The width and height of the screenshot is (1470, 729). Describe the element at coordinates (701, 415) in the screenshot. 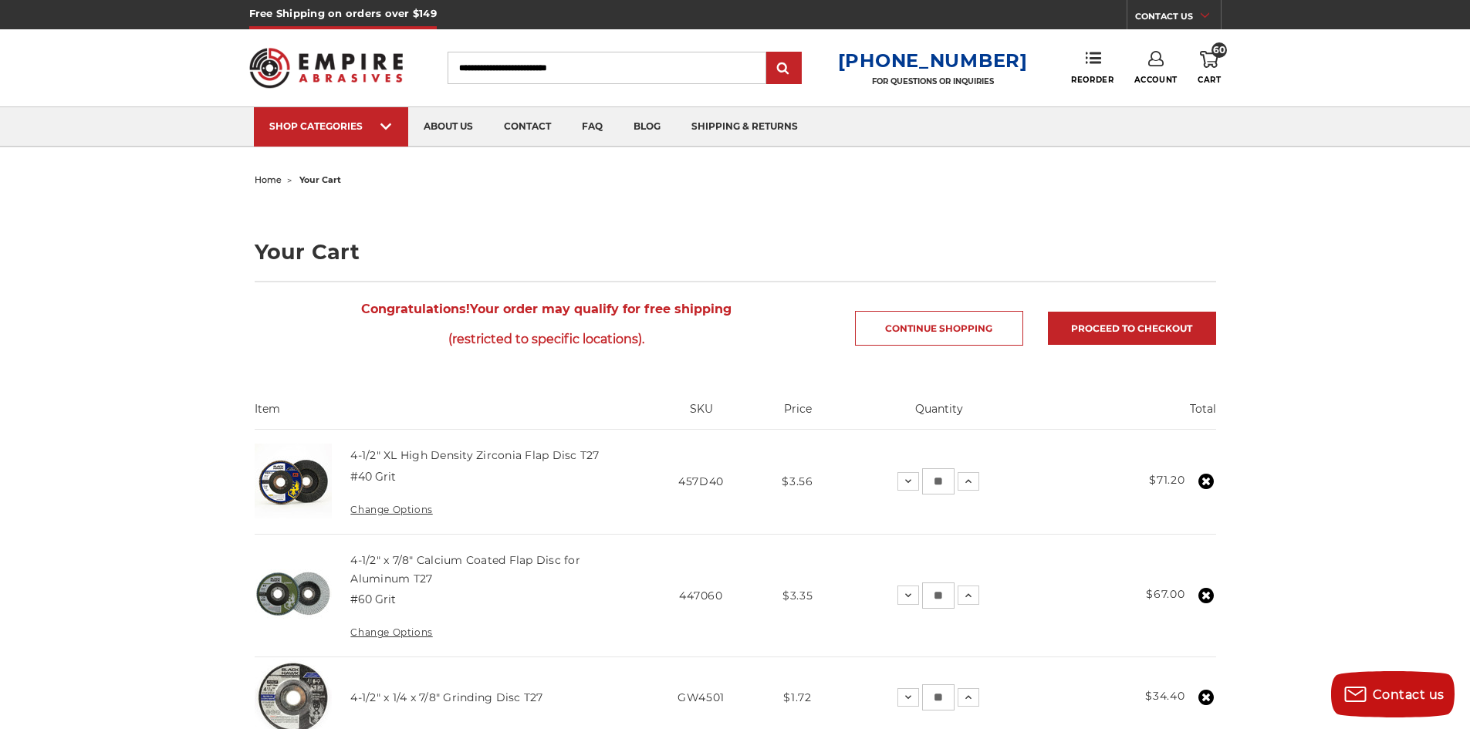

I see `th: SKU` at that location.